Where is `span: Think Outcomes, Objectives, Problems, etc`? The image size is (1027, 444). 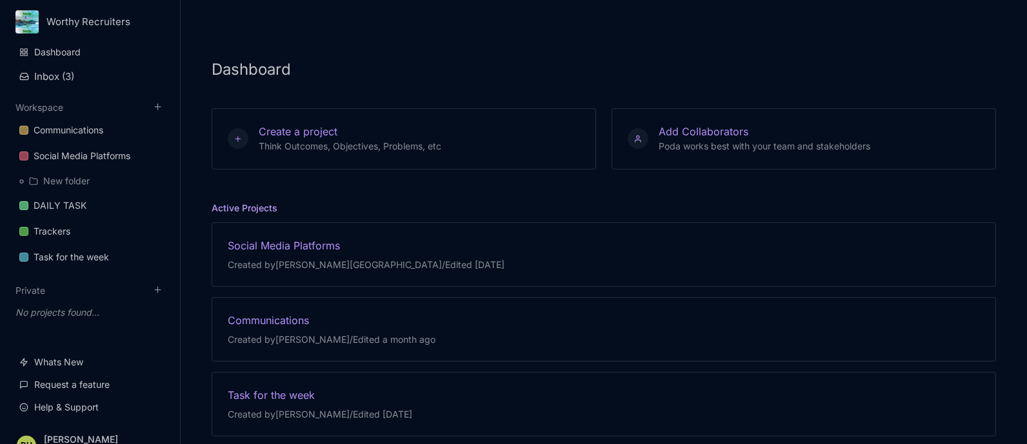
span: Think Outcomes, Objectives, Problems, etc is located at coordinates (350, 146).